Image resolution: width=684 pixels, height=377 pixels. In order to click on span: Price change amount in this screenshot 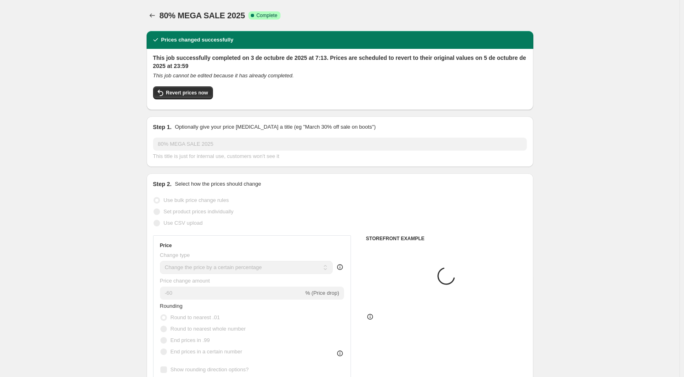, I will do `click(185, 280)`.